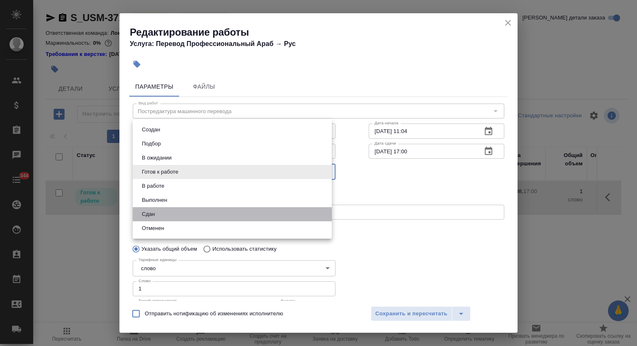  Describe the element at coordinates (148, 214) in the screenshot. I see `button: Сдан` at that location.